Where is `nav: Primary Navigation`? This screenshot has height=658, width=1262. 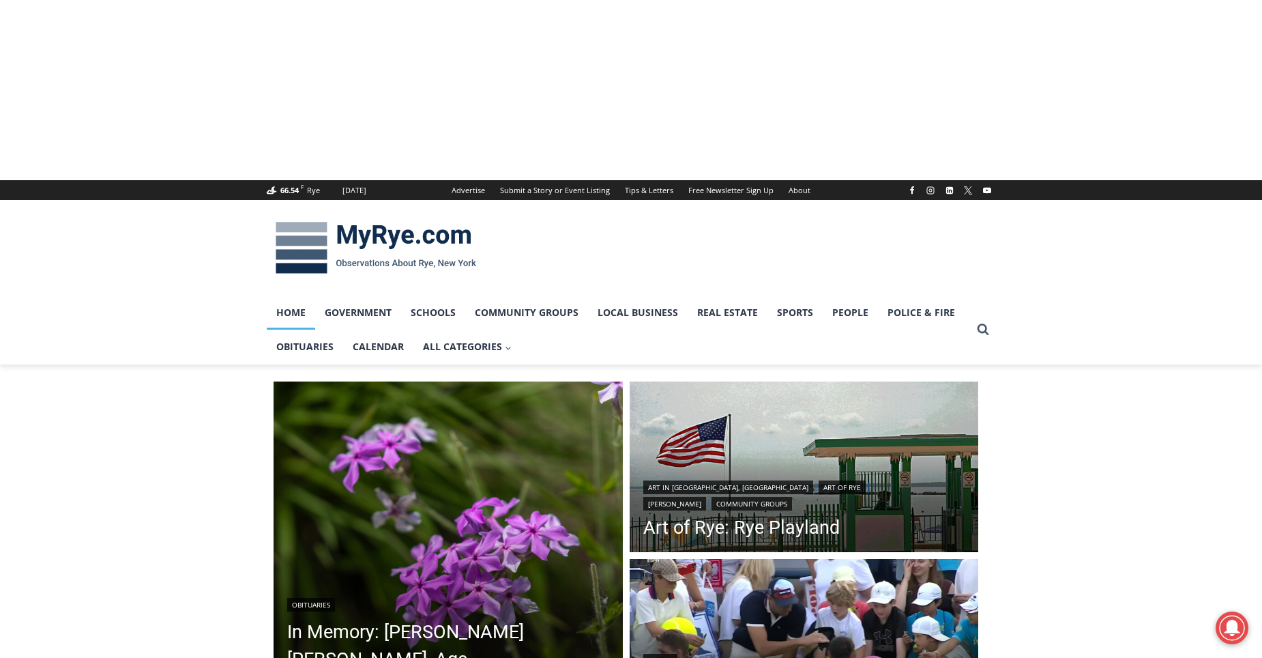
nav: Primary Navigation is located at coordinates (619, 329).